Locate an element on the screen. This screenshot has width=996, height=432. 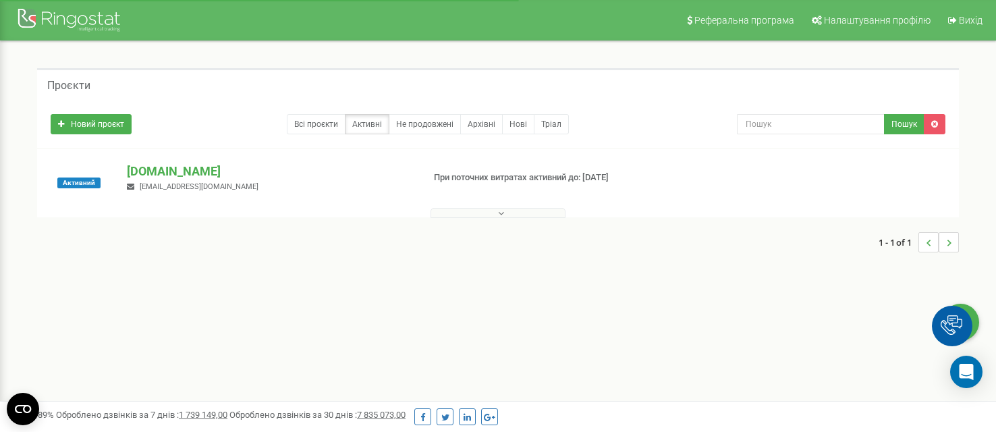
a: Архівні is located at coordinates (481, 124).